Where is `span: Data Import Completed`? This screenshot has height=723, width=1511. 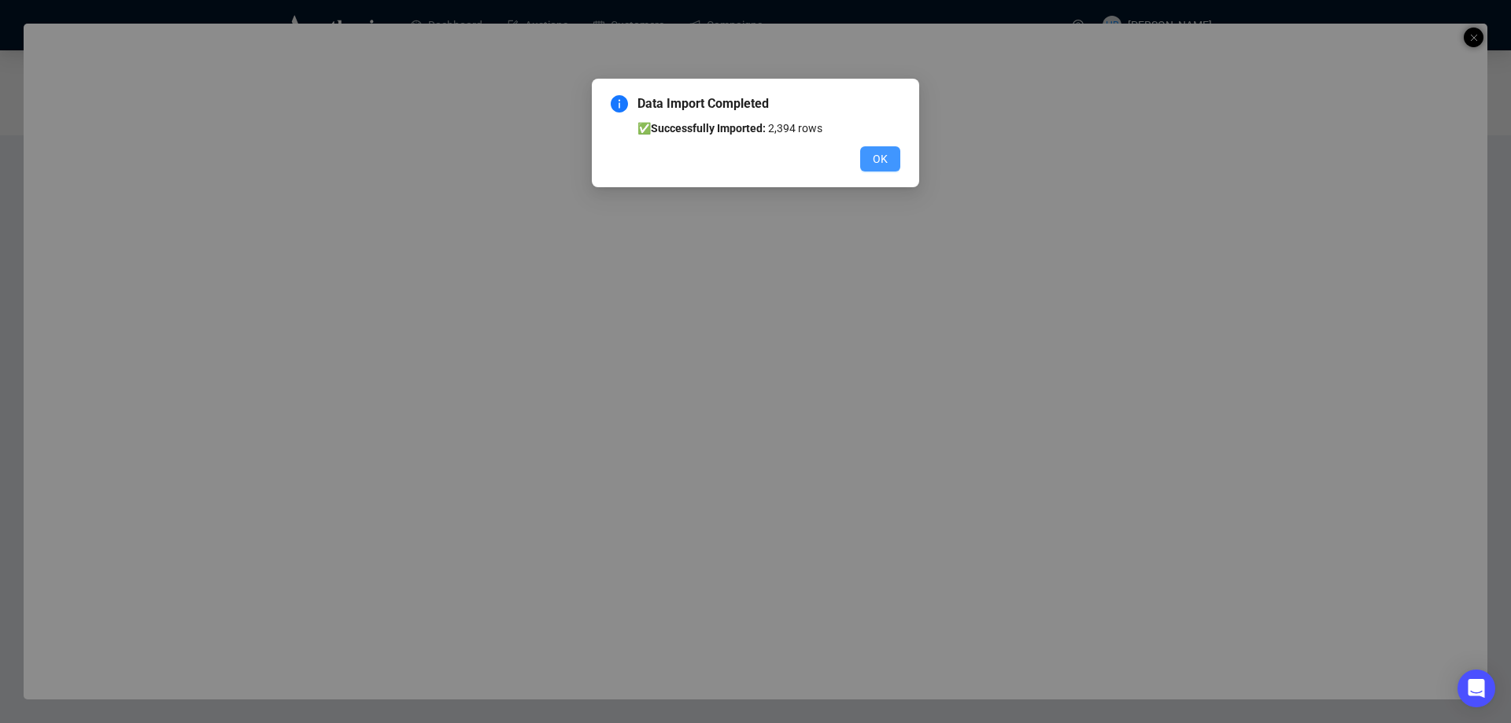
span: Data Import Completed is located at coordinates (769, 104).